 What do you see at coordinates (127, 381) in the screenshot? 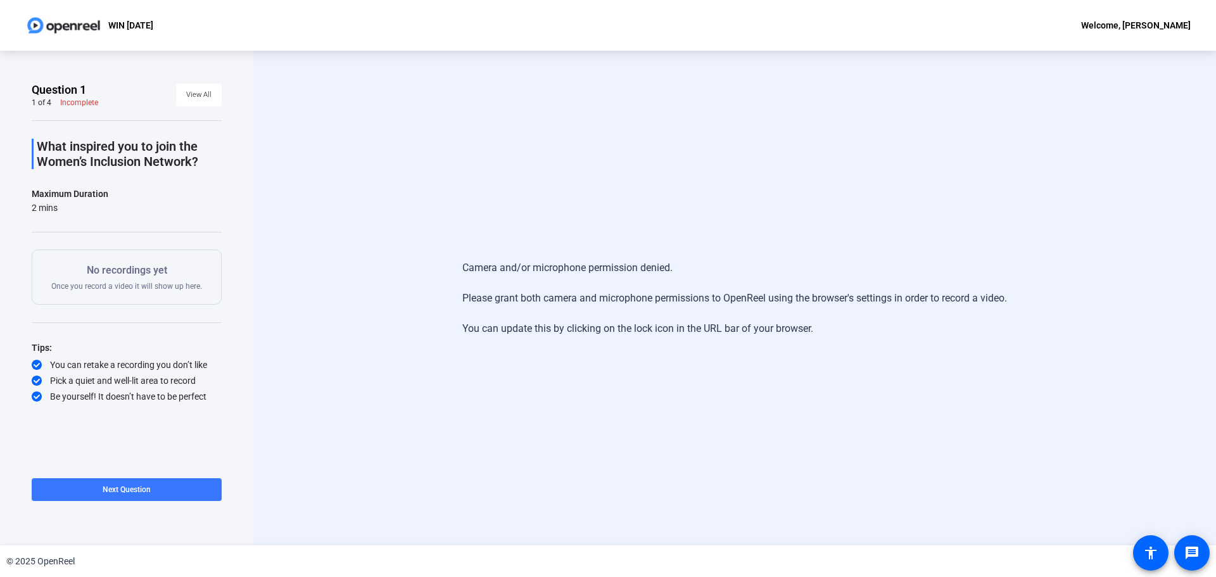
I see `div: Pick a quiet and well-lit area to record` at bounding box center [127, 381].